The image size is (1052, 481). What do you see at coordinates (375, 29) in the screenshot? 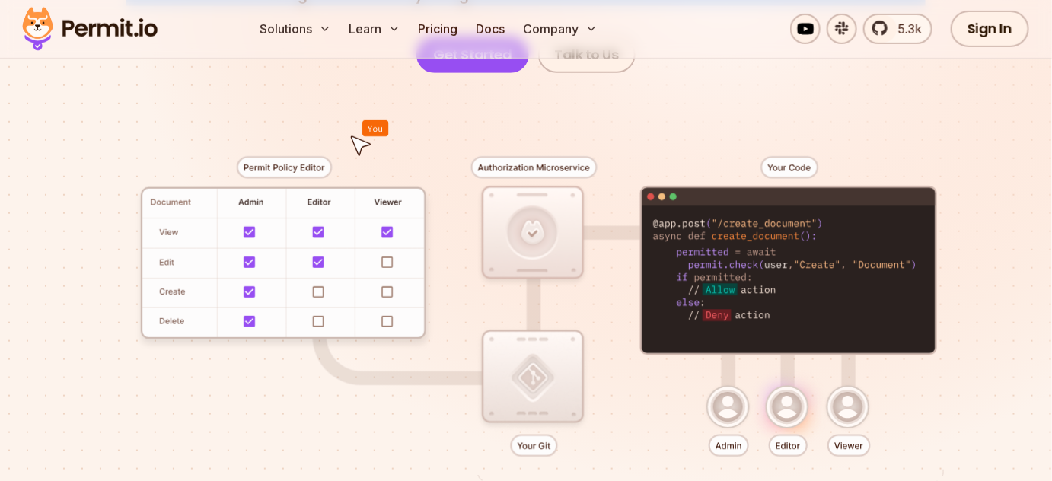
I see `button: Learn` at bounding box center [375, 29].